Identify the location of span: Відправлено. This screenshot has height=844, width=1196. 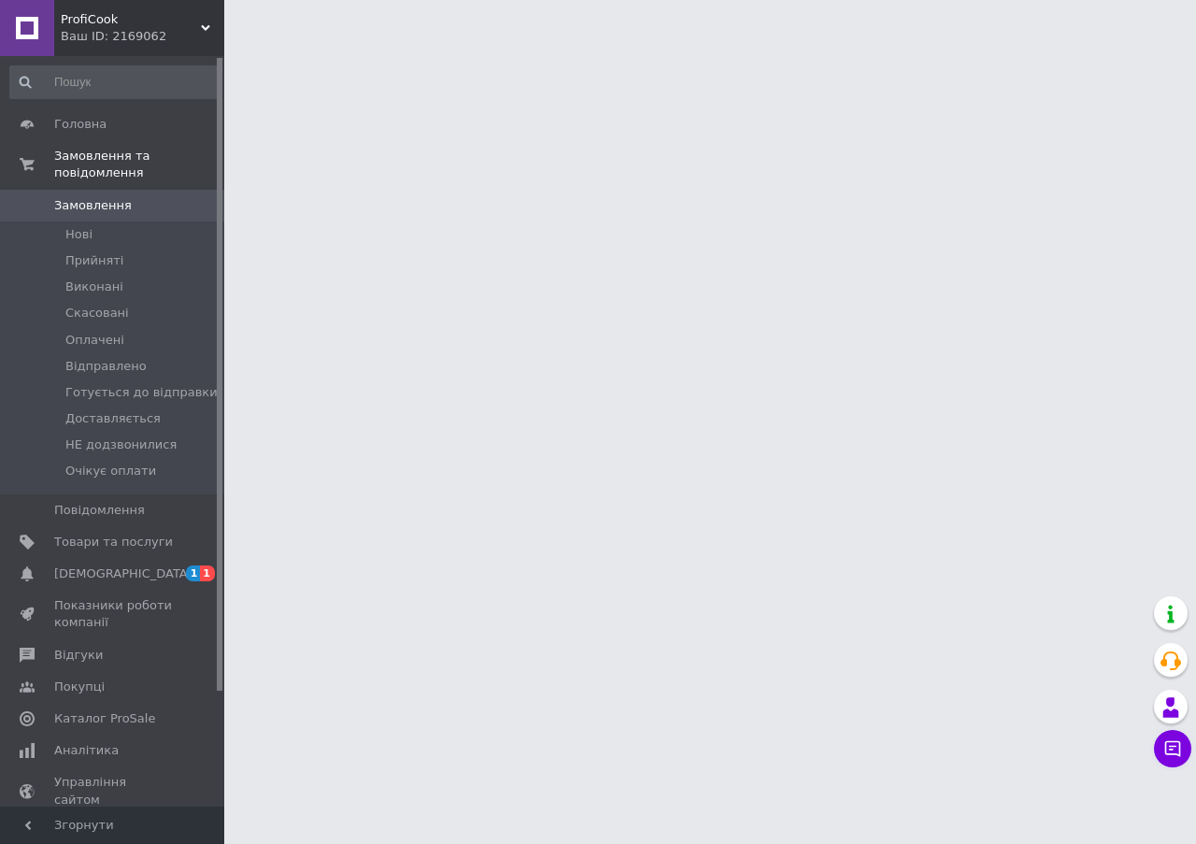
(106, 366).